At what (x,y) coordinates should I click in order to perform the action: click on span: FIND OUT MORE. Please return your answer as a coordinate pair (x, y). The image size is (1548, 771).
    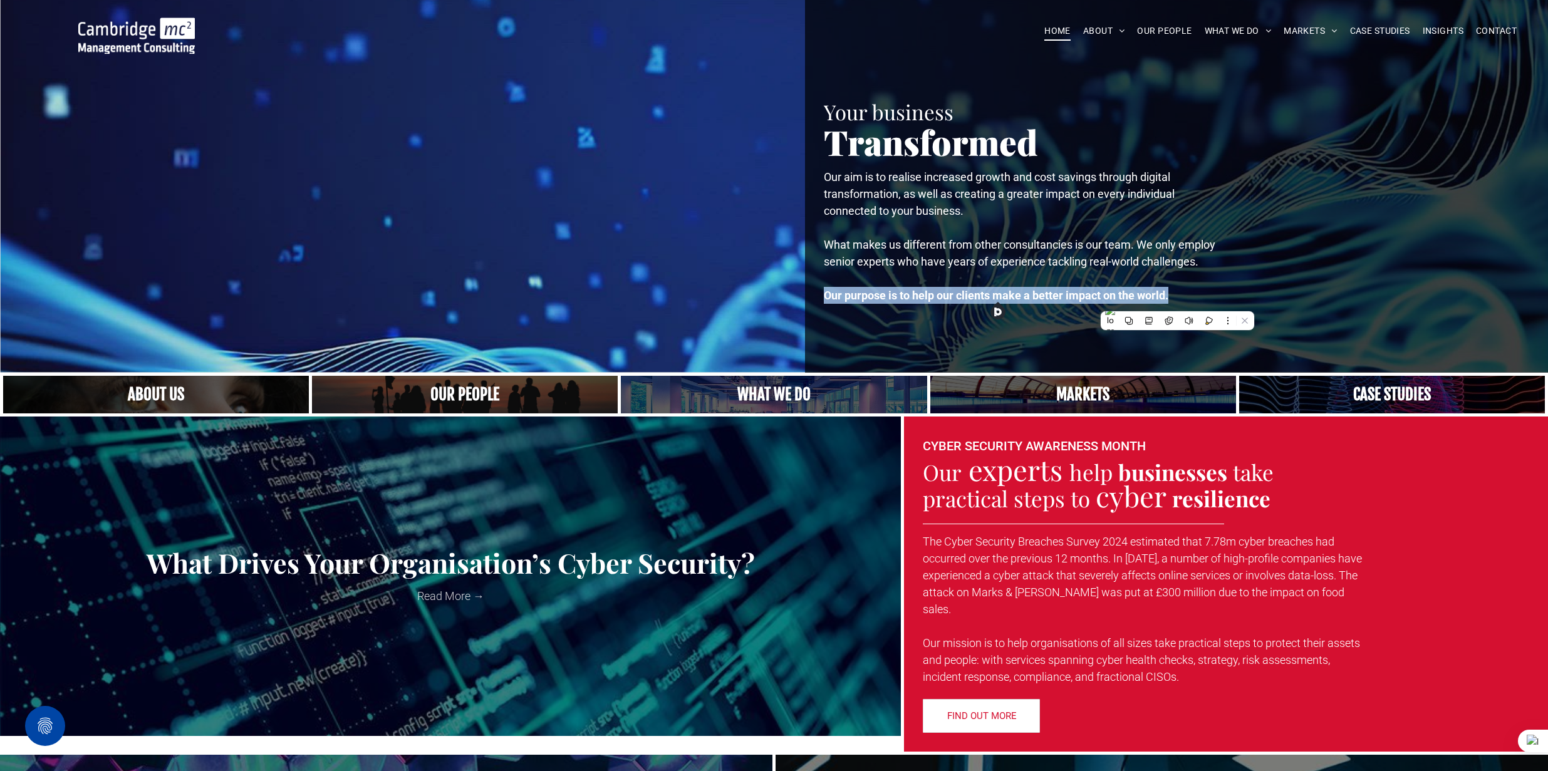
    Looking at the image, I should click on (982, 716).